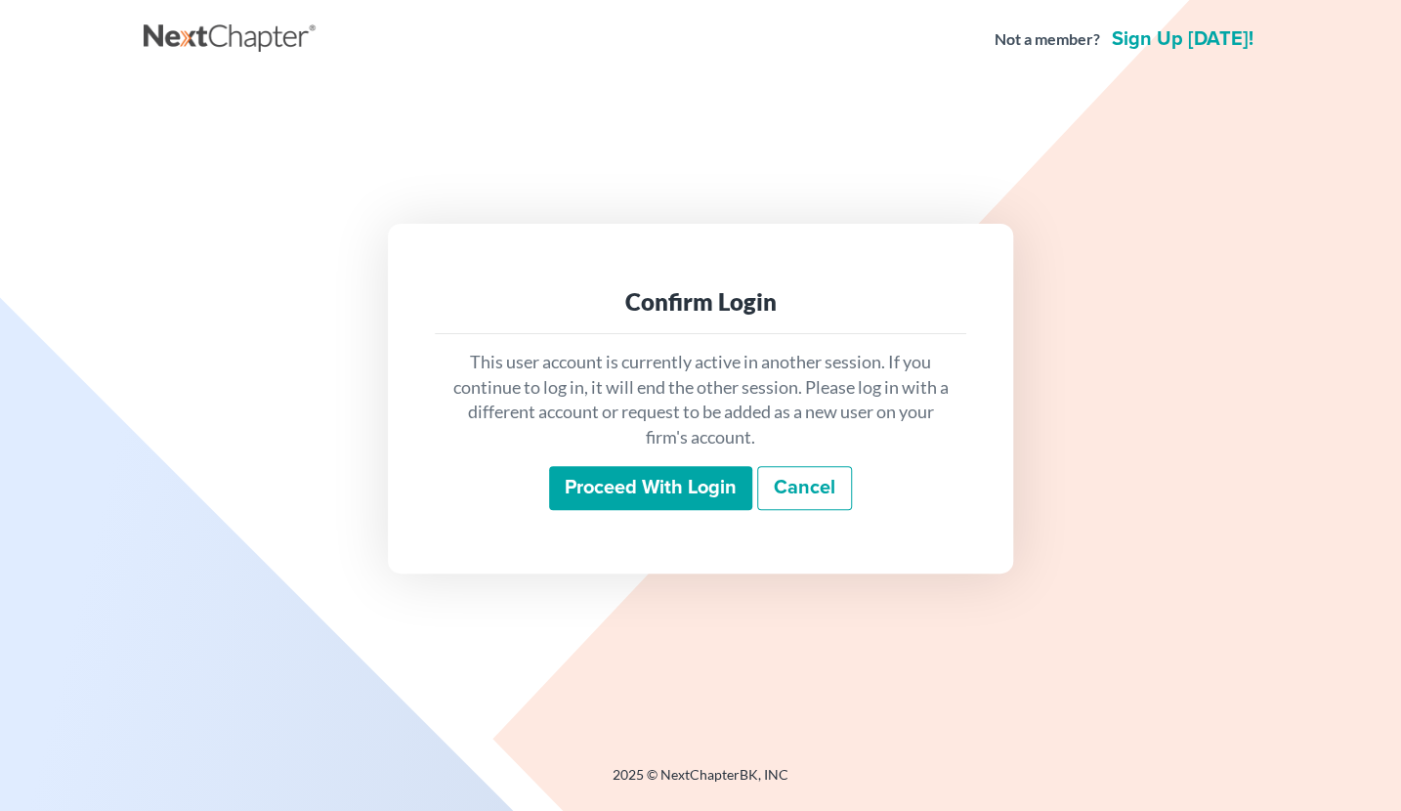  Describe the element at coordinates (651, 488) in the screenshot. I see `input: Proceed with login` at that location.